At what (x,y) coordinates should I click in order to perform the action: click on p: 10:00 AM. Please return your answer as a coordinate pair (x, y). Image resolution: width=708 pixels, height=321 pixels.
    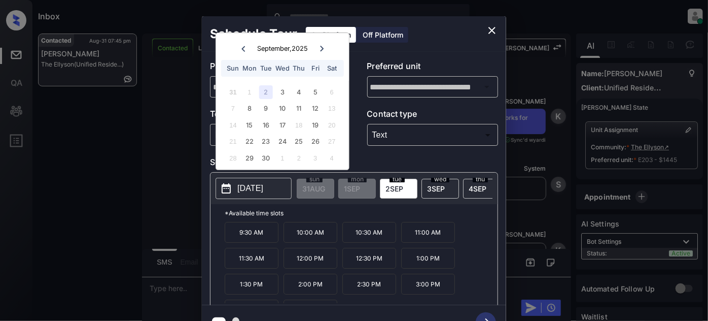
    Looking at the image, I should click on (310, 232).